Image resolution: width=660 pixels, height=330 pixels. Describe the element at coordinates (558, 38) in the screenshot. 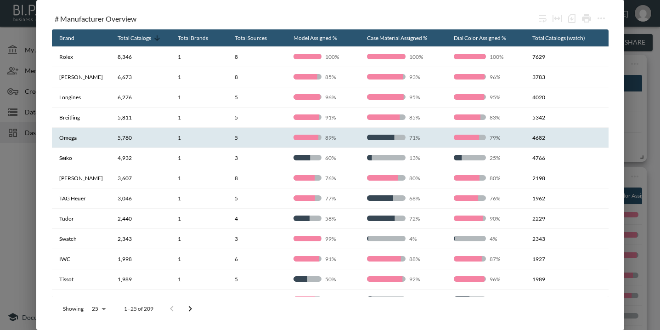

I see `div: Total Catalogs (watch)` at that location.